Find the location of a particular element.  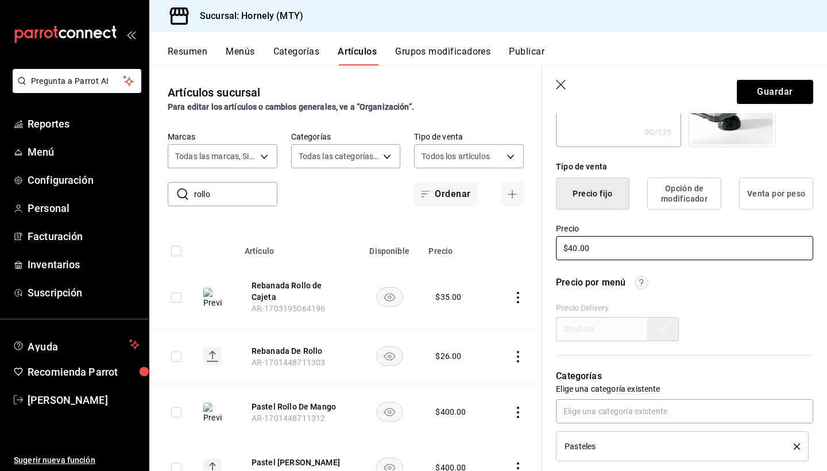

span: Inventarios is located at coordinates (83, 264).